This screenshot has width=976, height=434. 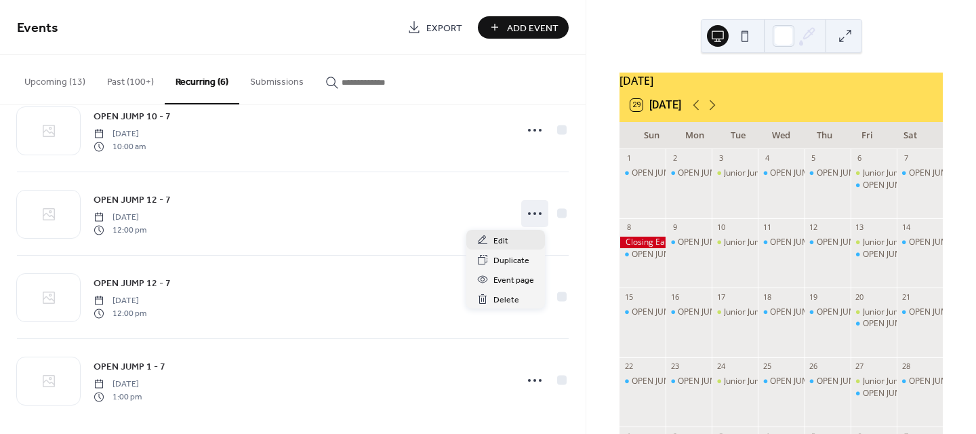 What do you see at coordinates (130, 79) in the screenshot?
I see `button: Past (100+)` at bounding box center [130, 79].